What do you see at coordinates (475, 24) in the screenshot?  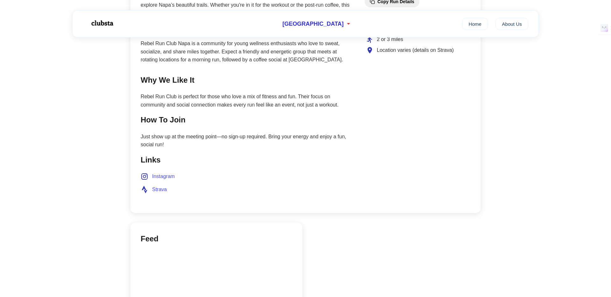 I see `a: Home` at bounding box center [475, 24].